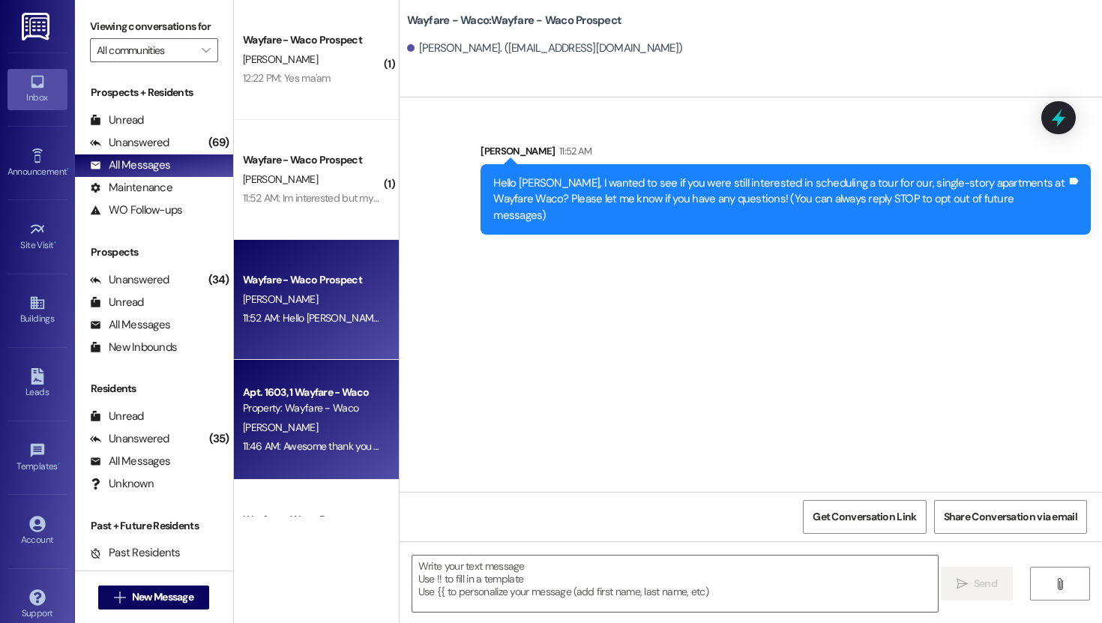  I want to click on span: Send, so click(985, 583).